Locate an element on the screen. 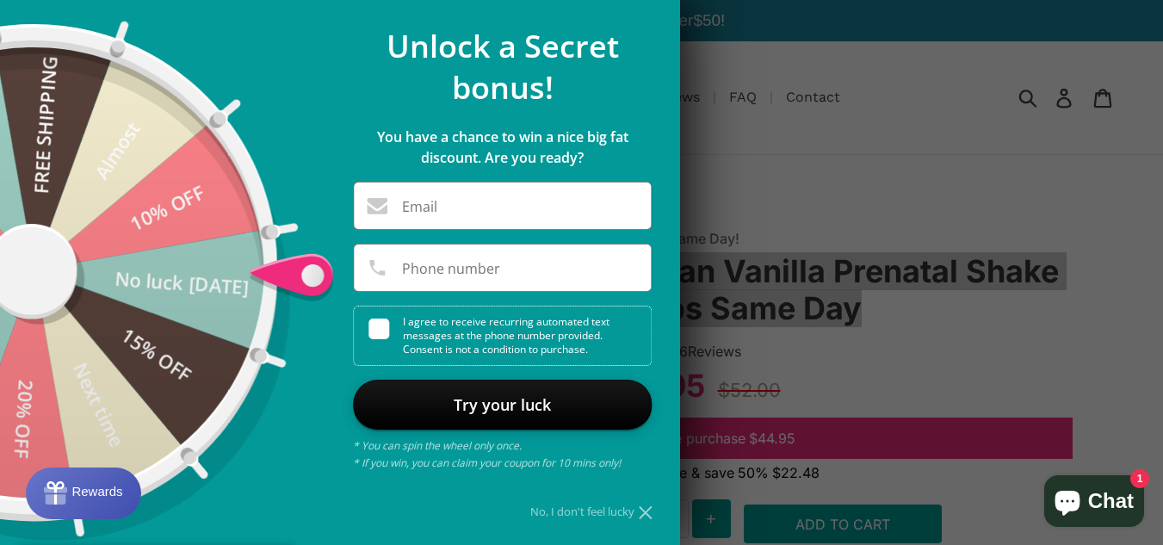 The width and height of the screenshot is (1163, 545). div: No, I don't feel lucky is located at coordinates (502, 511).